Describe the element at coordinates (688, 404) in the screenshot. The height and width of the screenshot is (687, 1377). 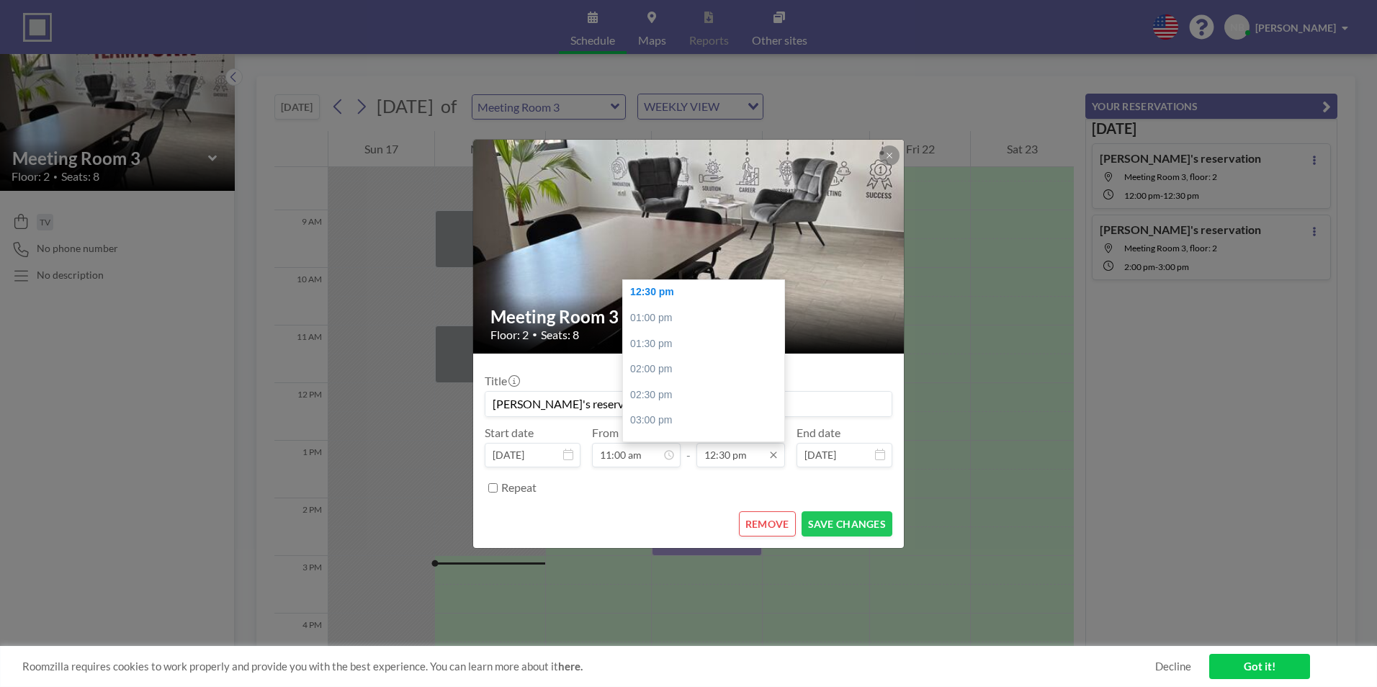
I see `input: (No title)` at that location.